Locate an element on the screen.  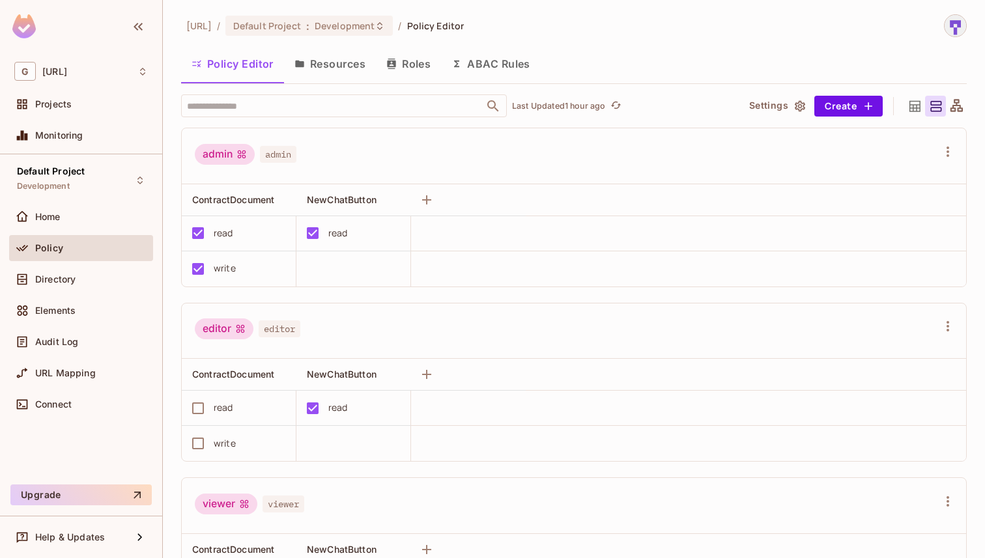
button: Resources is located at coordinates (330, 64).